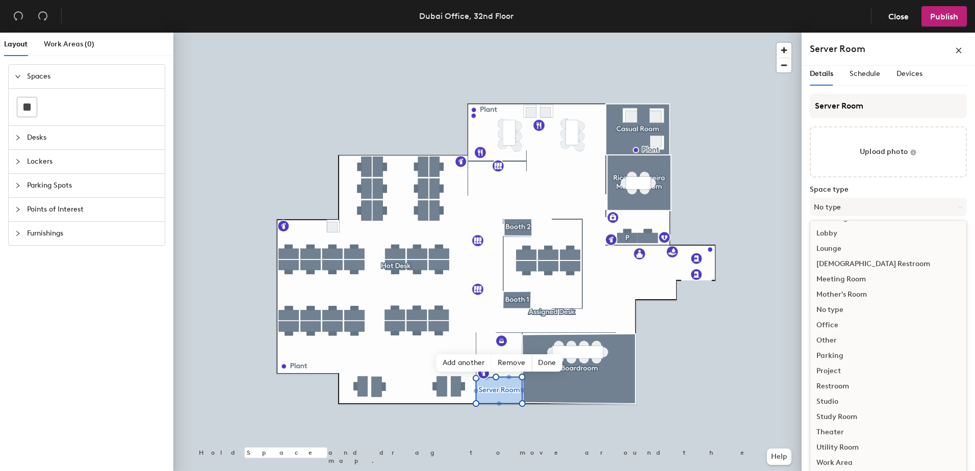  Describe the element at coordinates (910, 73) in the screenshot. I see `span: Devices` at that location.